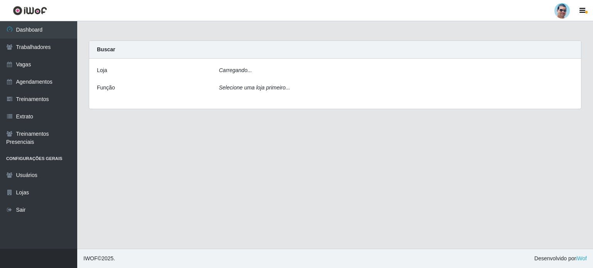 Image resolution: width=593 pixels, height=268 pixels. What do you see at coordinates (106, 49) in the screenshot?
I see `strong: Buscar` at bounding box center [106, 49].